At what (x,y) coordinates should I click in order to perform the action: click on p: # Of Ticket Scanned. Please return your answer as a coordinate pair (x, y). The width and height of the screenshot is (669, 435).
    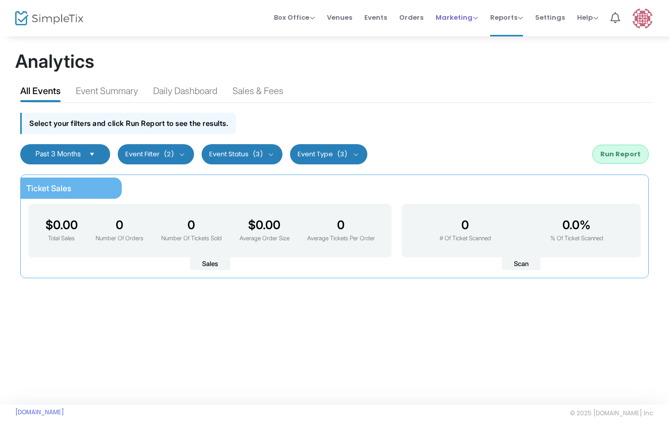
    Looking at the image, I should click on (466, 239).